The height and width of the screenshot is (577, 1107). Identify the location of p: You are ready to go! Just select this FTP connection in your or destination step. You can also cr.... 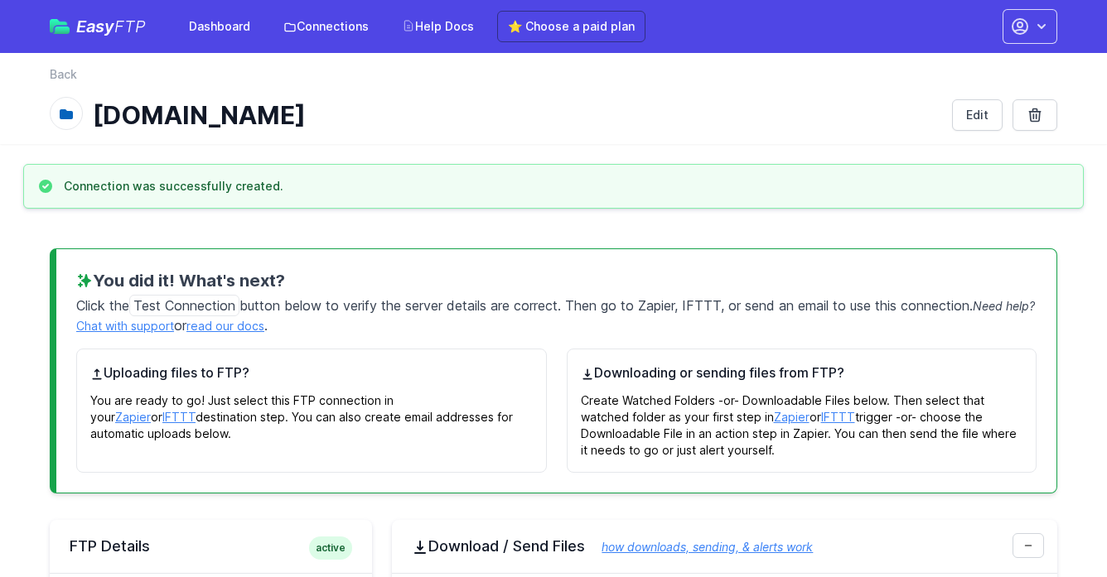
(311, 413).